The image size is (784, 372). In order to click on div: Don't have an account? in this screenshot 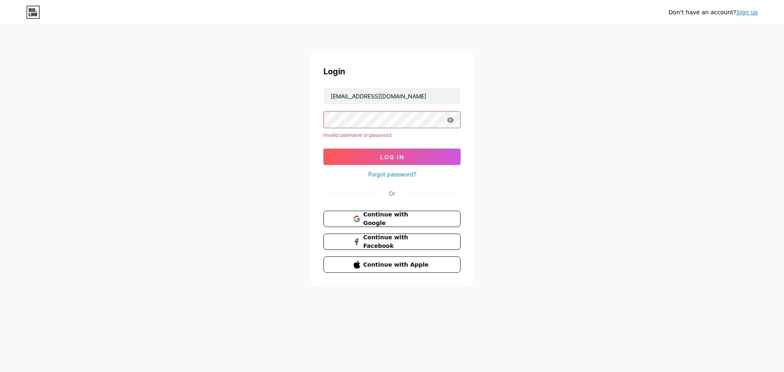, I will do `click(713, 12)`.